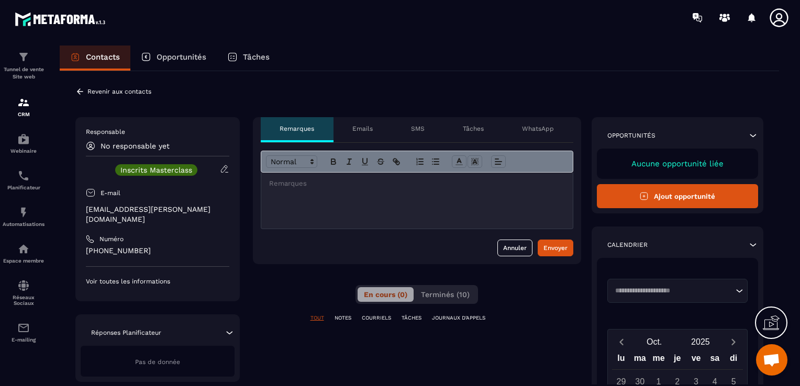 The image size is (800, 386). What do you see at coordinates (111, 239) in the screenshot?
I see `p: Numéro` at bounding box center [111, 239].